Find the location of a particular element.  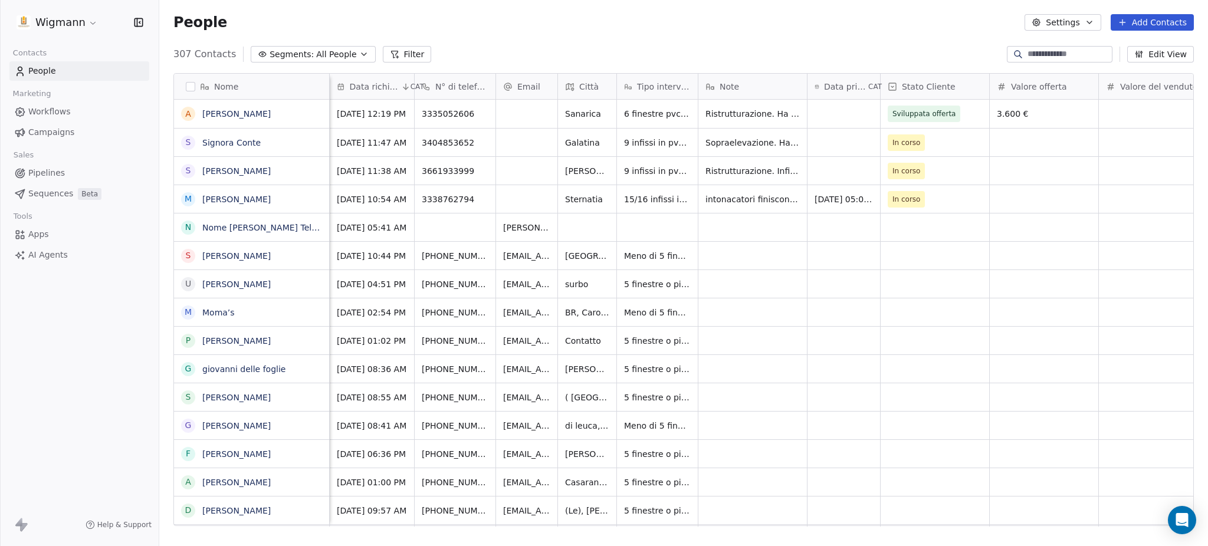

span: 15/16 infissi in pvc + avvolgibili is located at coordinates (657, 199).